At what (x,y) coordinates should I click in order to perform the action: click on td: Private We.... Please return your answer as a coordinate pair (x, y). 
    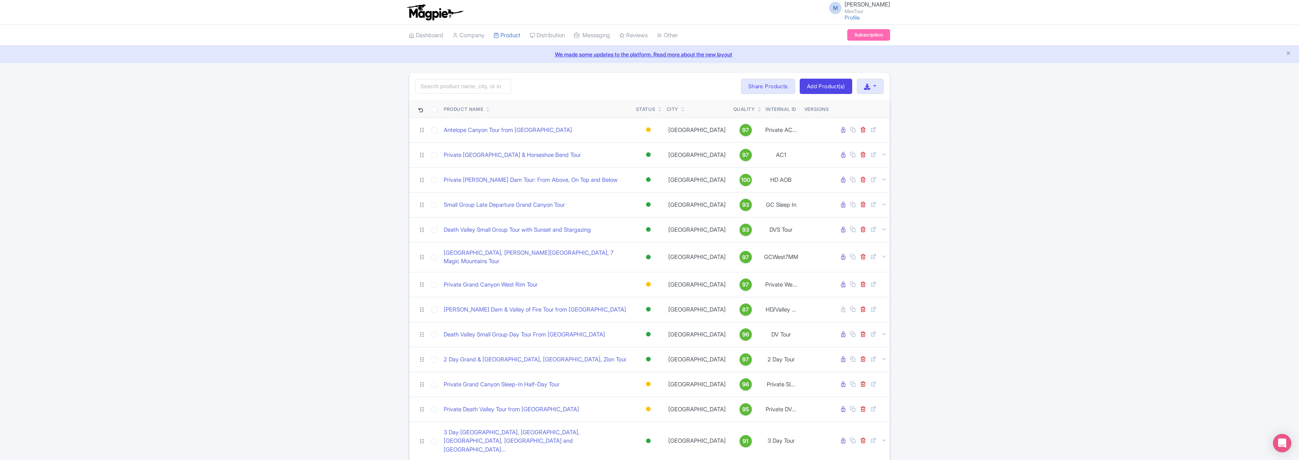
    Looking at the image, I should click on (781, 284).